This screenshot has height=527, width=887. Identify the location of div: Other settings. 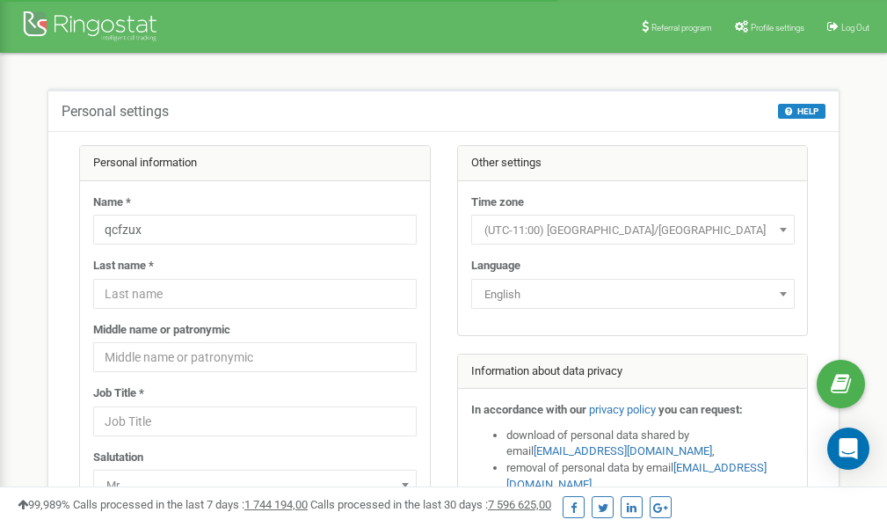
(633, 164).